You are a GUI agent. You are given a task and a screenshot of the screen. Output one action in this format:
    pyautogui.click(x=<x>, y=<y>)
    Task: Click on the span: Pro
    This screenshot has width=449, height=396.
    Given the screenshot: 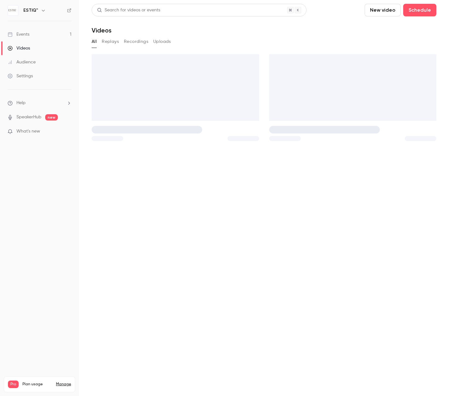 What is the action you would take?
    pyautogui.click(x=13, y=384)
    